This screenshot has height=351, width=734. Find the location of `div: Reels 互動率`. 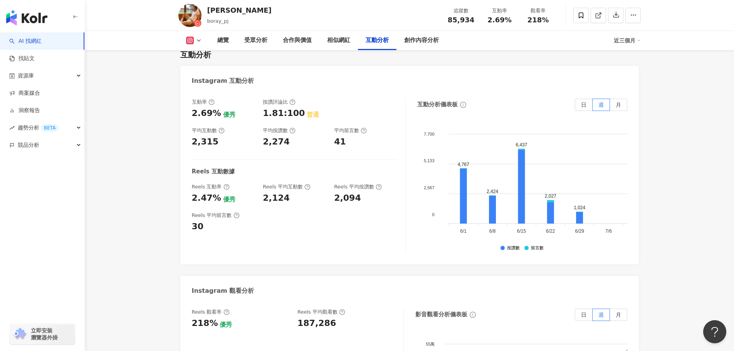

div: Reels 互動率 is located at coordinates (211, 187).